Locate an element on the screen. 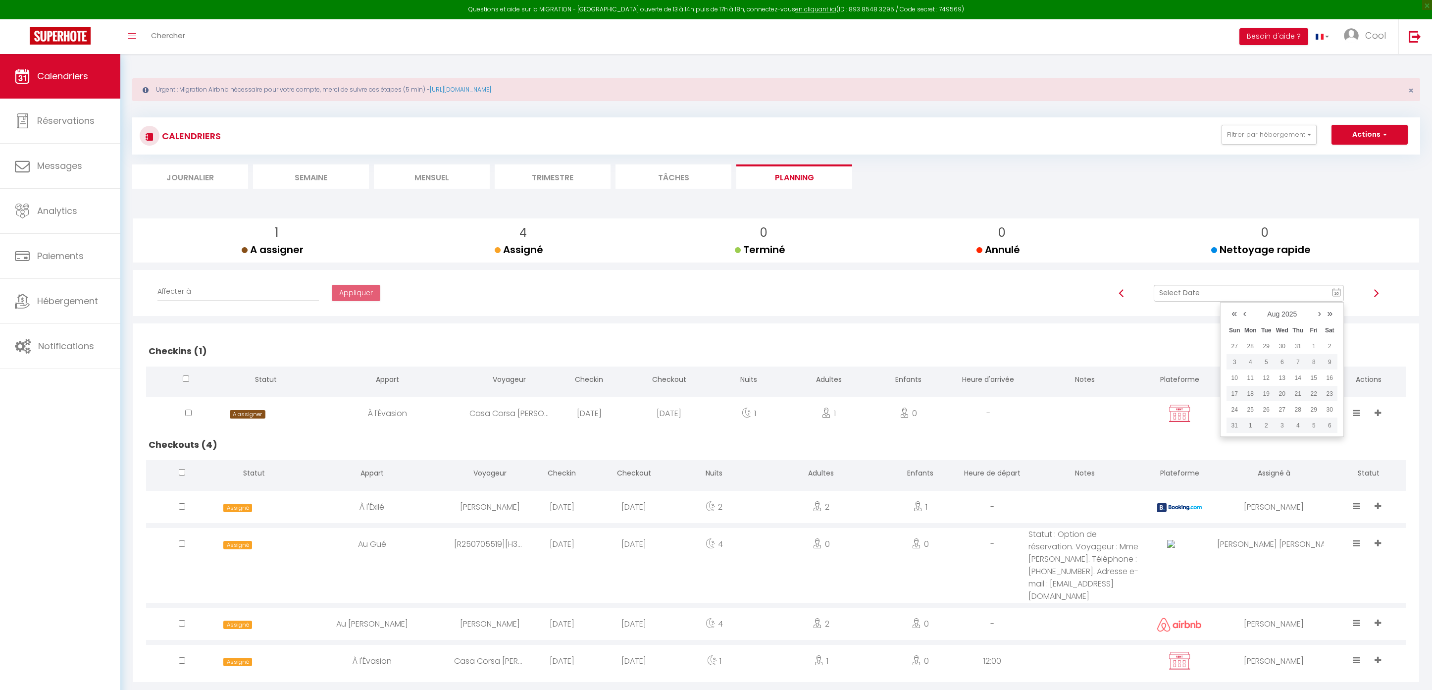 Image resolution: width=1432 pixels, height=690 pixels. span: Terminé is located at coordinates (760, 250).